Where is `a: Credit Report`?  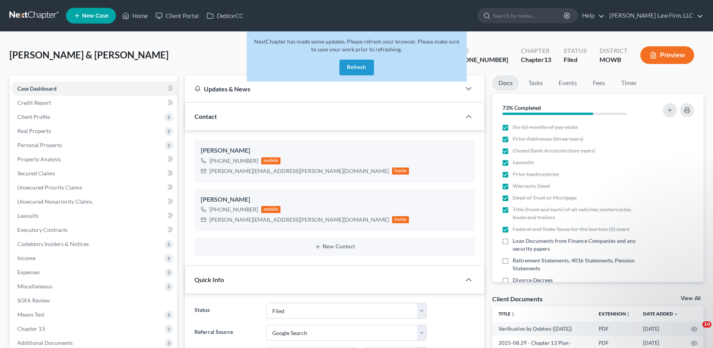 a: Credit Report is located at coordinates (94, 103).